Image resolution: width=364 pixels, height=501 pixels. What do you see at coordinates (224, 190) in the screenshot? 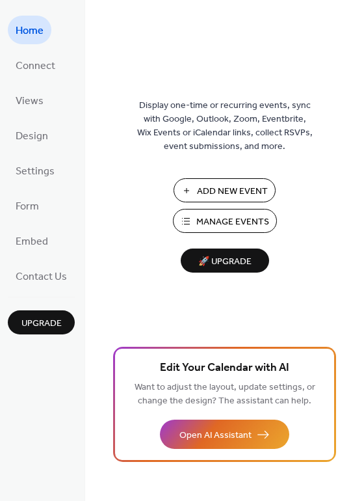
I see `button: Add New Event` at bounding box center [224, 190].